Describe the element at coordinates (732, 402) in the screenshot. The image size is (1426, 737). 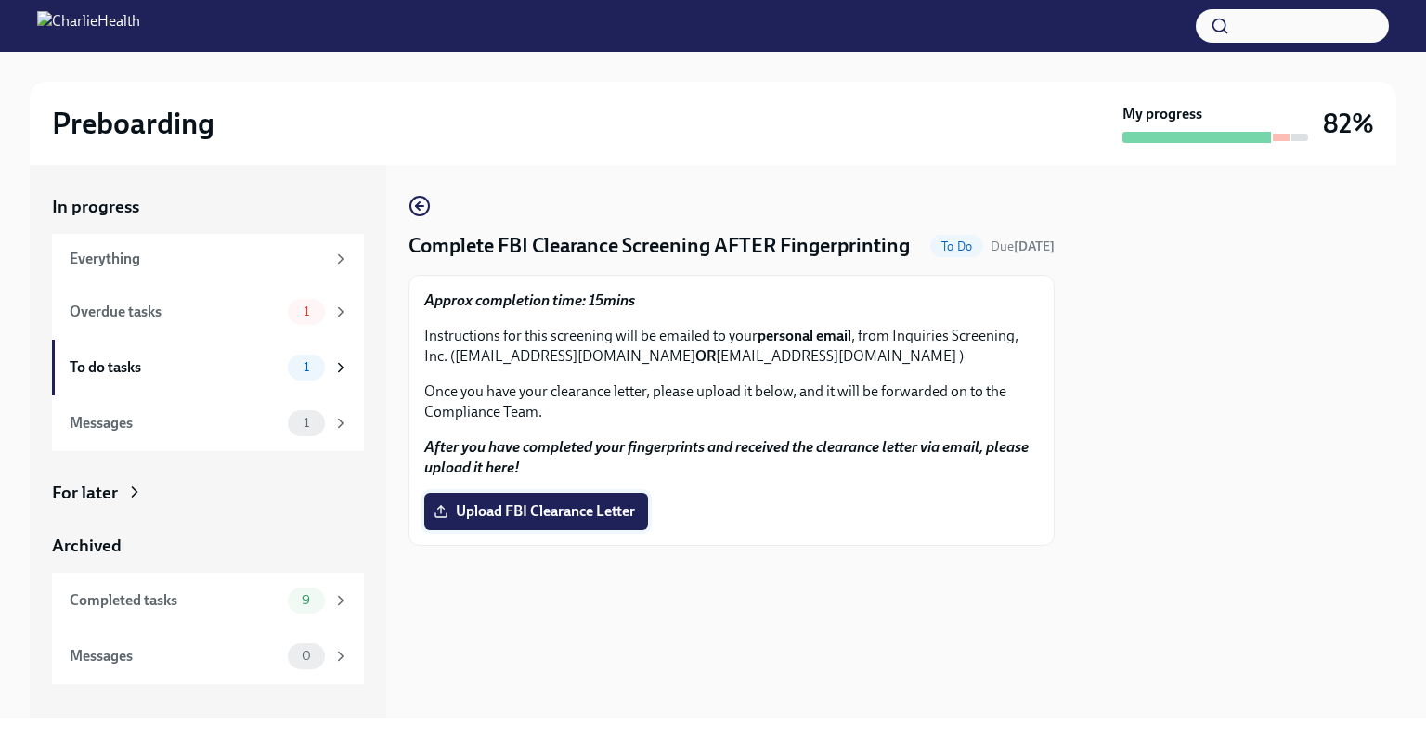
I see `p: Once you have your clearance letter, please upload it below, and it will be forwarded on to the C...` at that location.